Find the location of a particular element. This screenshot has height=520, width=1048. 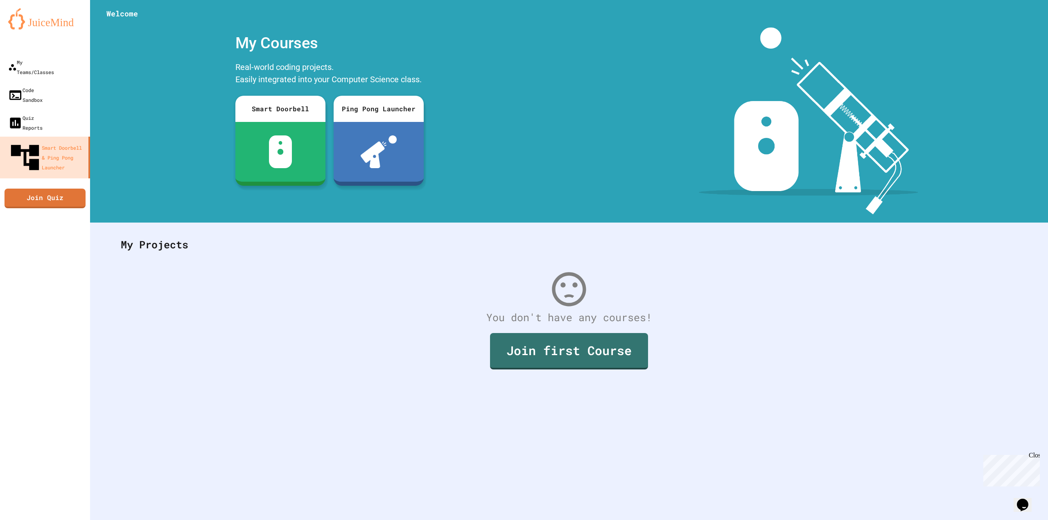

img: logo-orange.svg is located at coordinates (45, 19).